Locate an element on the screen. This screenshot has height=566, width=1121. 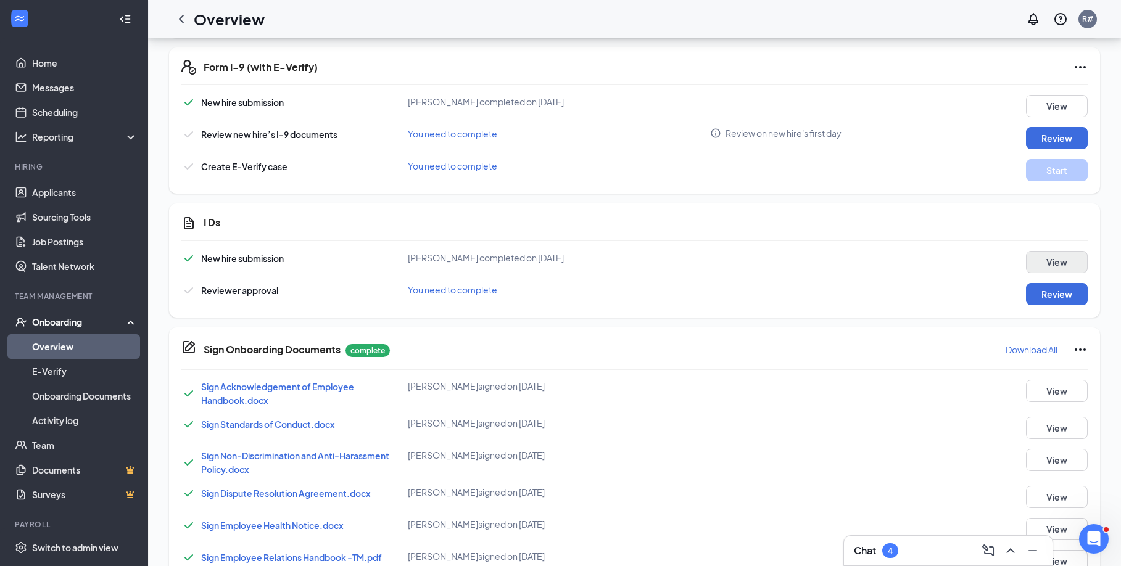
a: Team is located at coordinates (85, 445).